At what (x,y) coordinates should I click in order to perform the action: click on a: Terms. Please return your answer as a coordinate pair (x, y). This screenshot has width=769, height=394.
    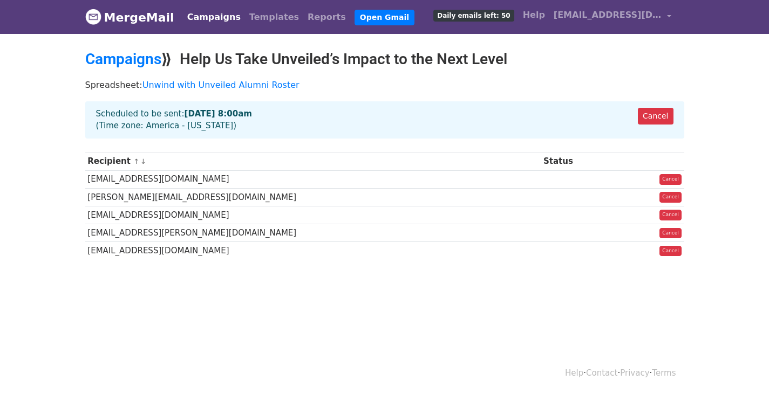
    Looking at the image, I should click on (663, 373).